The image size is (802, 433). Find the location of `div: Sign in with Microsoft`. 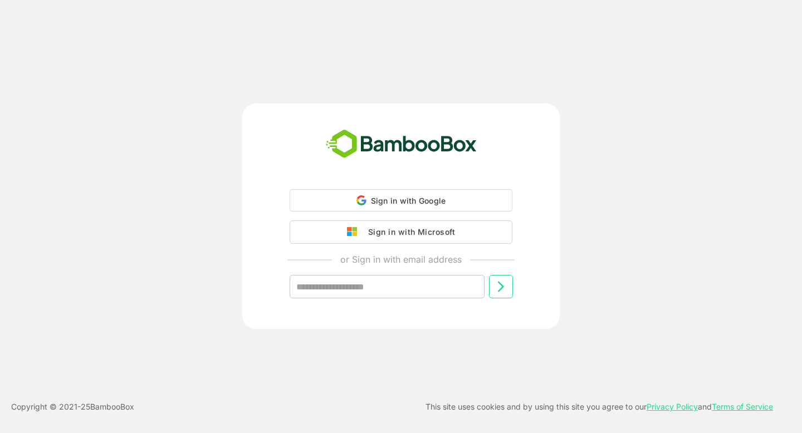

div: Sign in with Microsoft is located at coordinates (409, 232).